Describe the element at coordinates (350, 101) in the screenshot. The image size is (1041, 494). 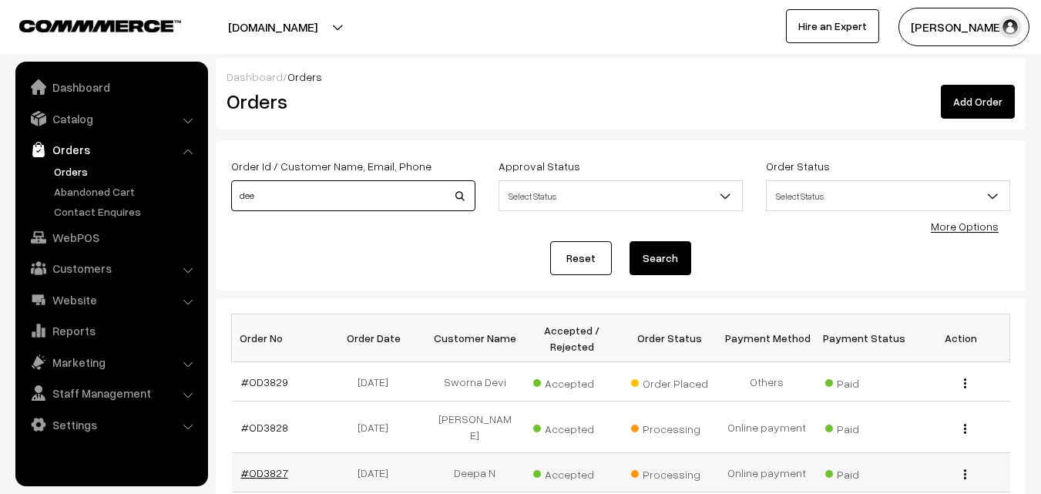
I see `h2: Orders` at that location.